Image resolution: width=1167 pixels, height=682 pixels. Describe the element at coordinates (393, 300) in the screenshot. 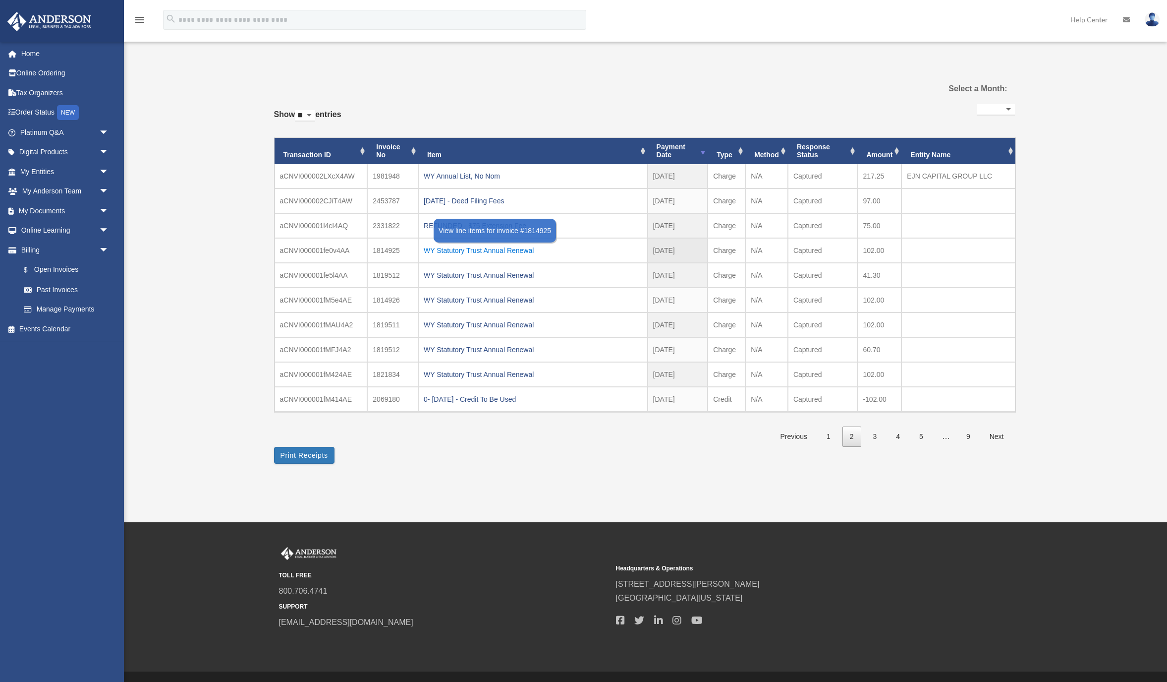

I see `td: 1814926` at that location.